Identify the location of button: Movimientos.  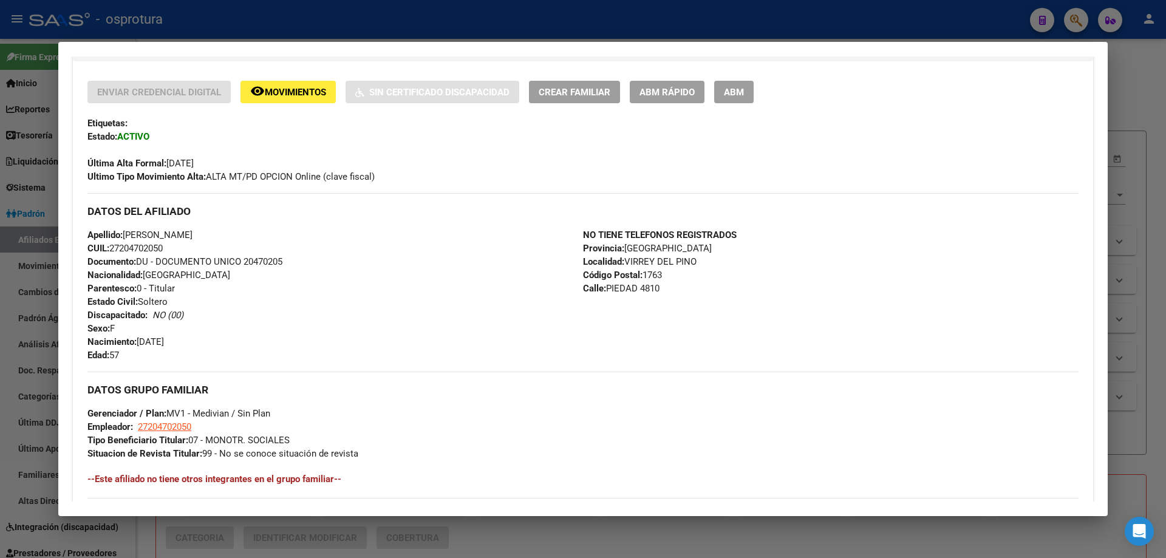
(288, 92).